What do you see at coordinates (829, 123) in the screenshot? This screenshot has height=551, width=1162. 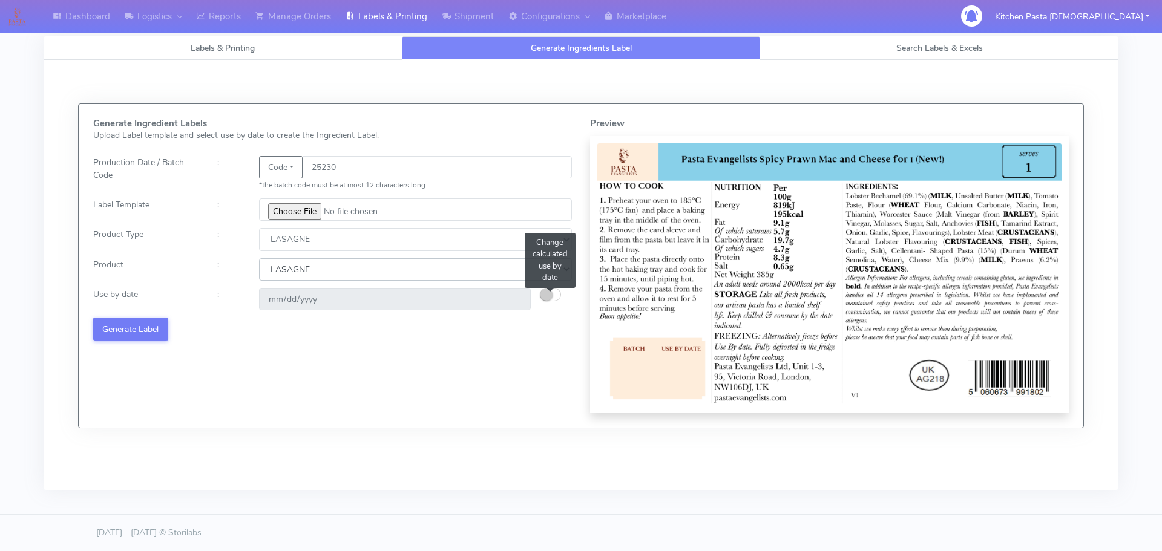 I see `h5: Preview` at bounding box center [829, 123].